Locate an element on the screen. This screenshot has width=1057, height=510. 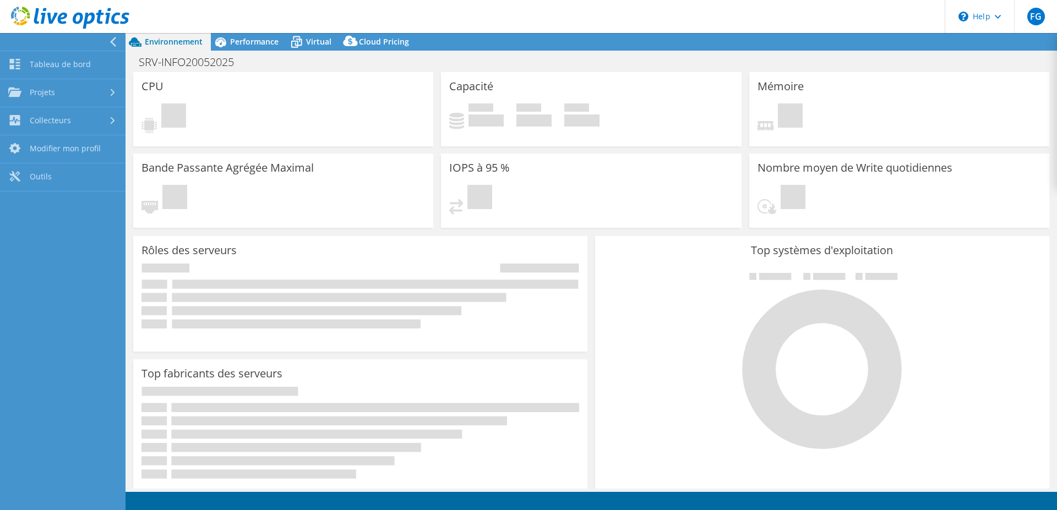
h3: Rôles des serveurs is located at coordinates (189, 251).